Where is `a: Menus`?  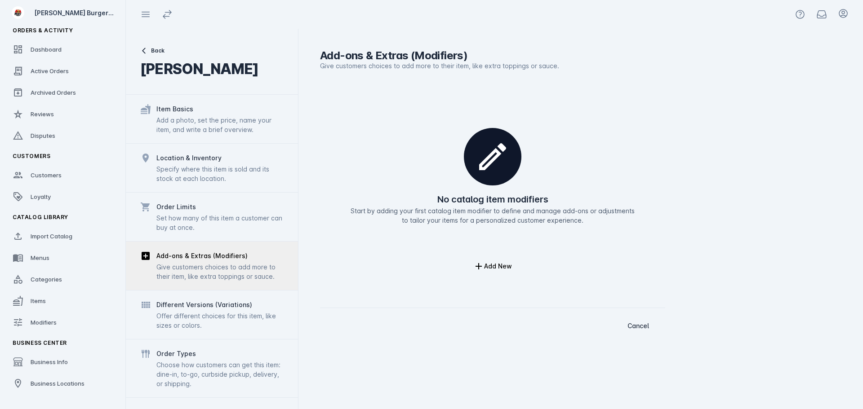
a: Menus is located at coordinates (63, 258).